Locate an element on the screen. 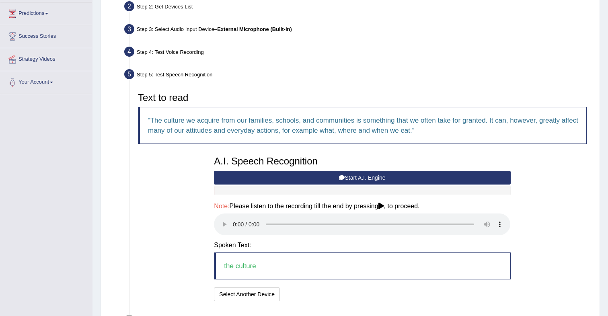 Image resolution: width=608 pixels, height=316 pixels. div: Step 5: Test Speech Recognition is located at coordinates (358, 76).